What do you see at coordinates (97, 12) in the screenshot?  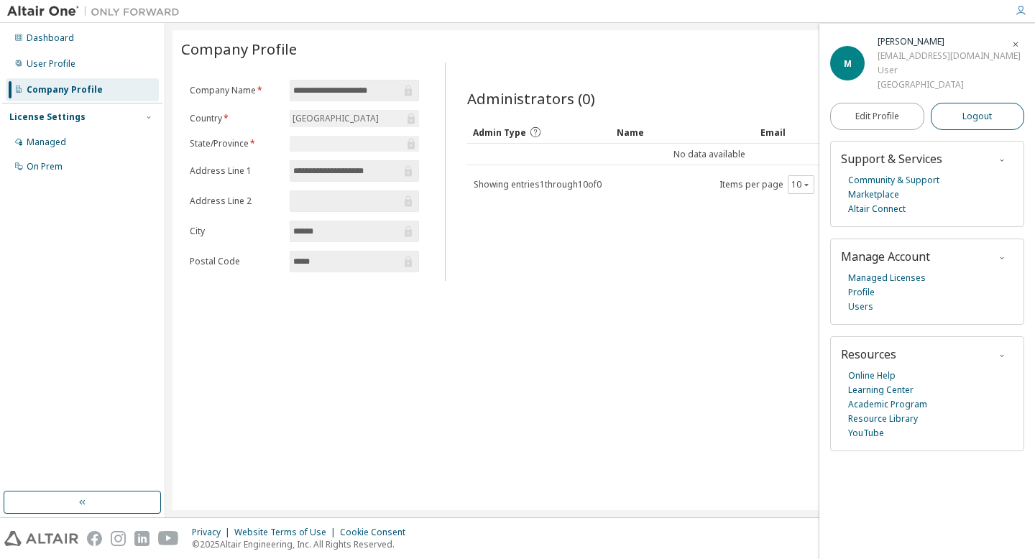 I see `img: Altair One` at bounding box center [97, 12].